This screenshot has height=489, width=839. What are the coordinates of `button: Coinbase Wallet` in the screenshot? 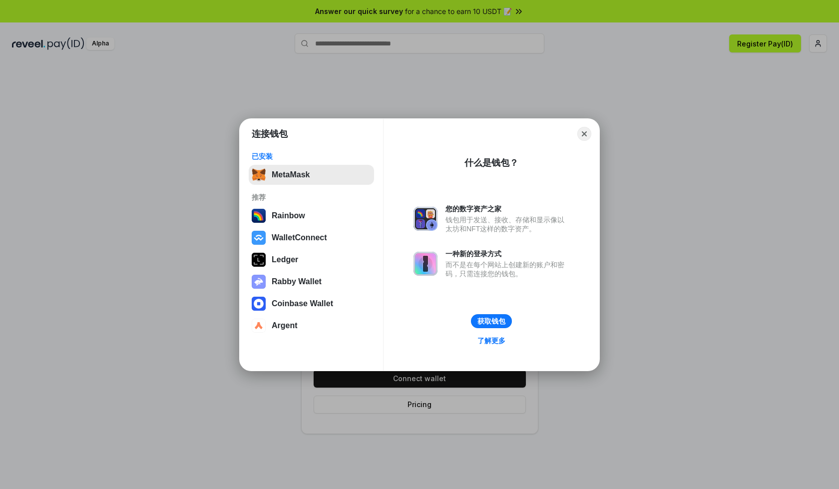 It's located at (311, 304).